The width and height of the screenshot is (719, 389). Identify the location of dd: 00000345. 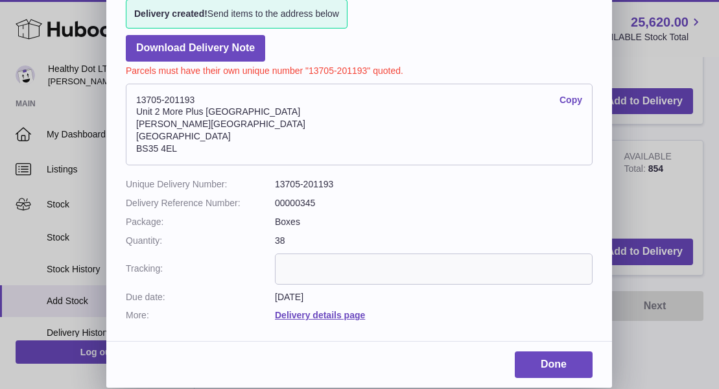
(434, 203).